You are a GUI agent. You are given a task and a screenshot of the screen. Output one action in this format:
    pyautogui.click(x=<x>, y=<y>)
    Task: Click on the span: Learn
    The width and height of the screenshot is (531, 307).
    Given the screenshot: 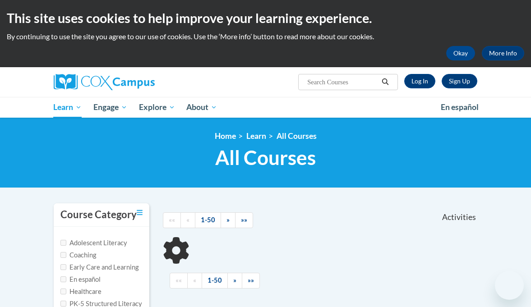 What is the action you would take?
    pyautogui.click(x=67, y=107)
    